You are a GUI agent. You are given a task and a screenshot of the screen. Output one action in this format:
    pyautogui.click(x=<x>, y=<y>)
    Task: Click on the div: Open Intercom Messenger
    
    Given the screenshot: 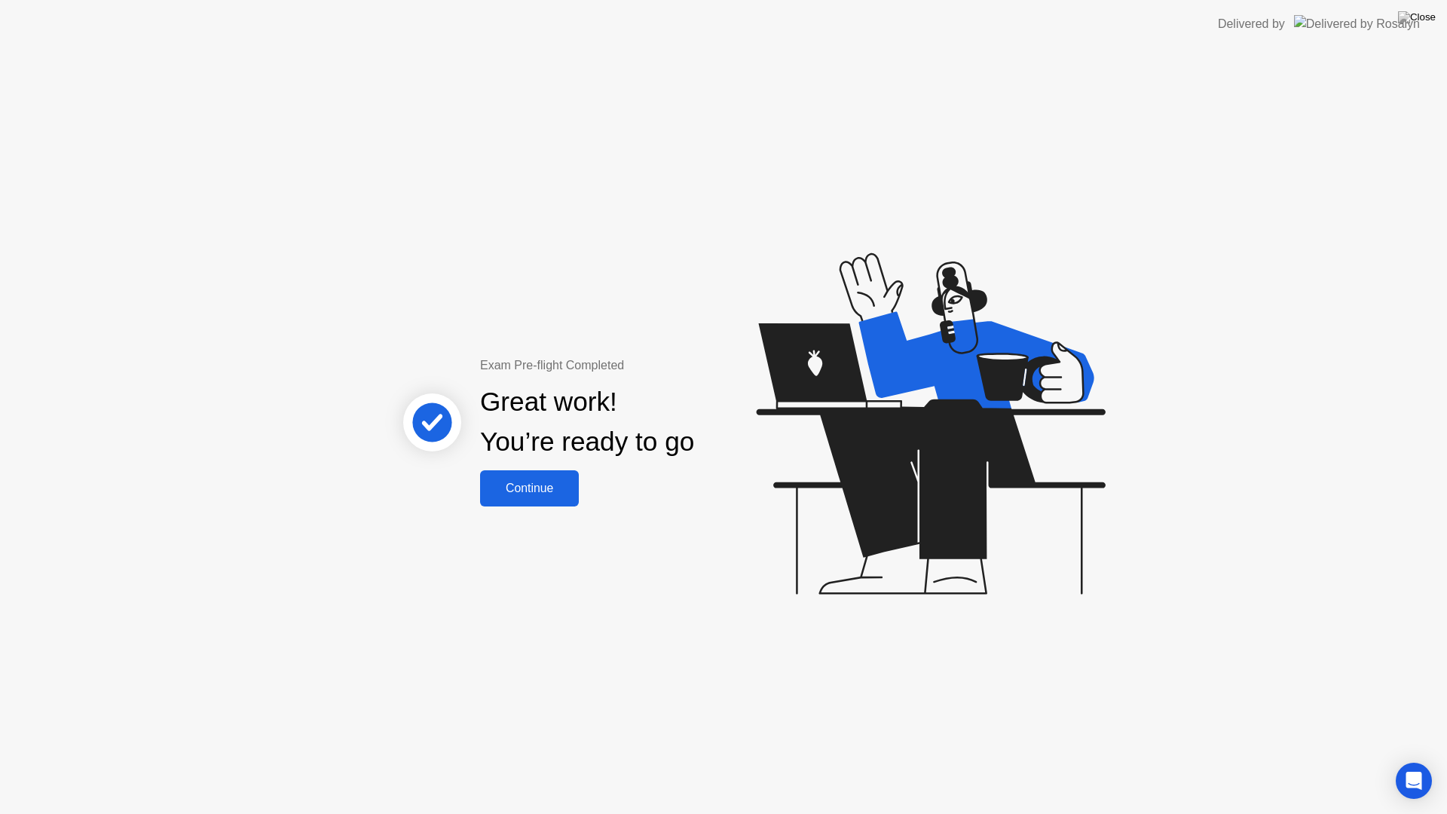 What is the action you would take?
    pyautogui.click(x=1414, y=781)
    